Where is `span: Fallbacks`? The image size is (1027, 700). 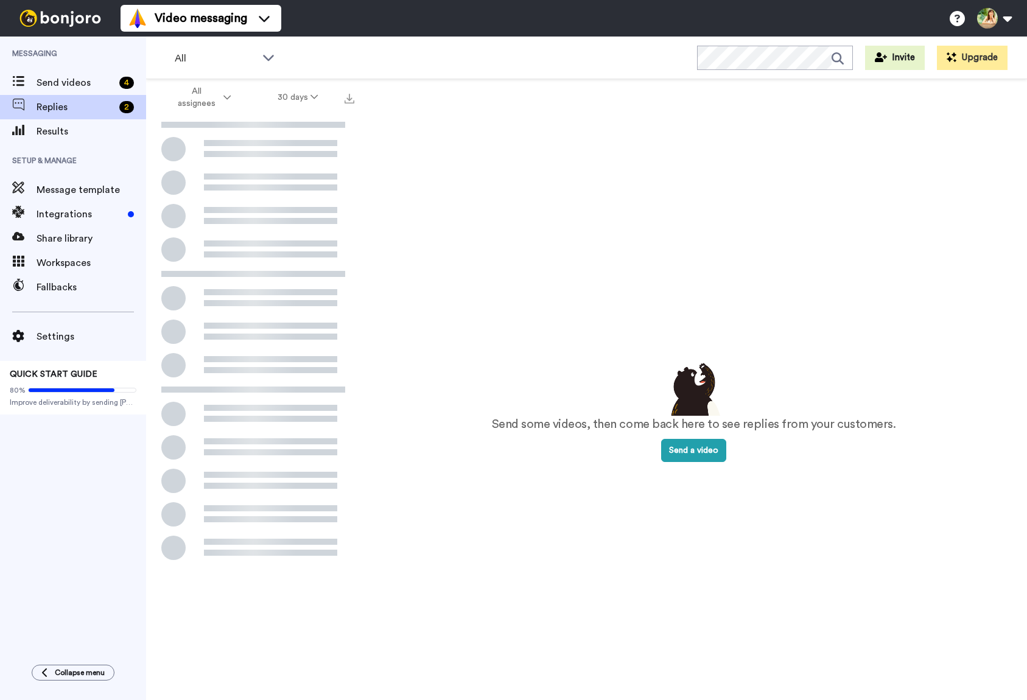 span: Fallbacks is located at coordinates (91, 287).